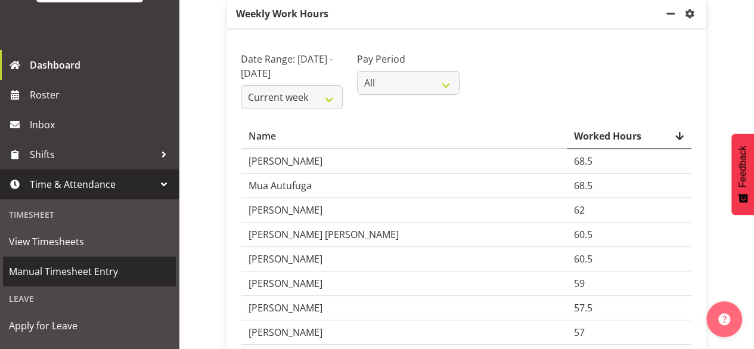 The width and height of the screenshot is (754, 349). What do you see at coordinates (692, 14) in the screenshot?
I see `a: settings` at bounding box center [692, 14].